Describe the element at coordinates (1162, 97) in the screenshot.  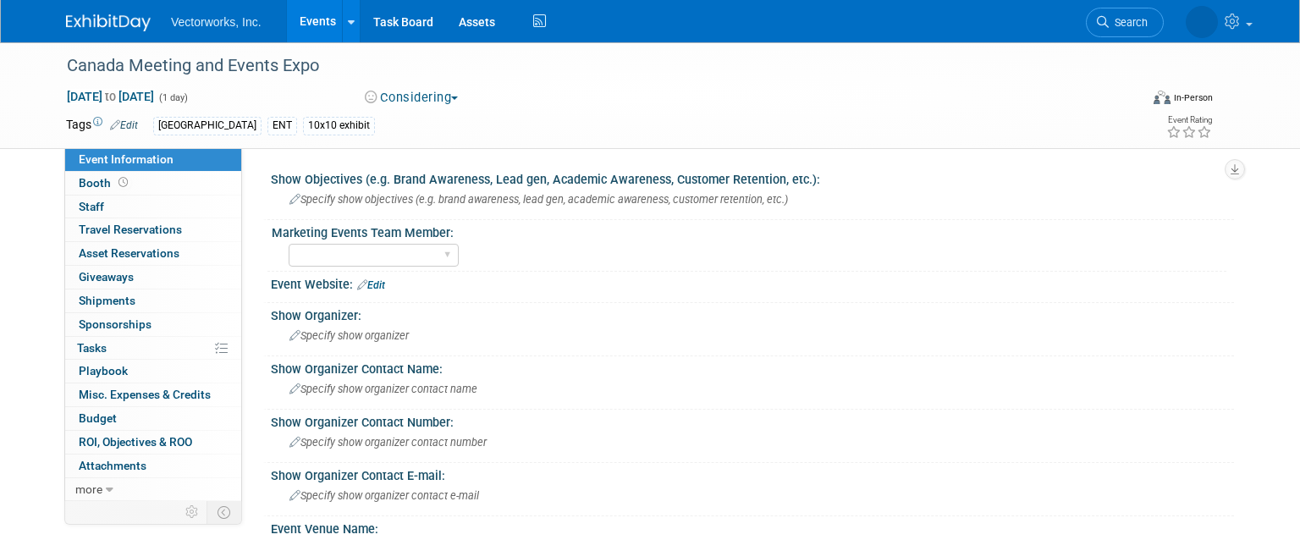
I see `img: Format-Inperson.png` at that location.